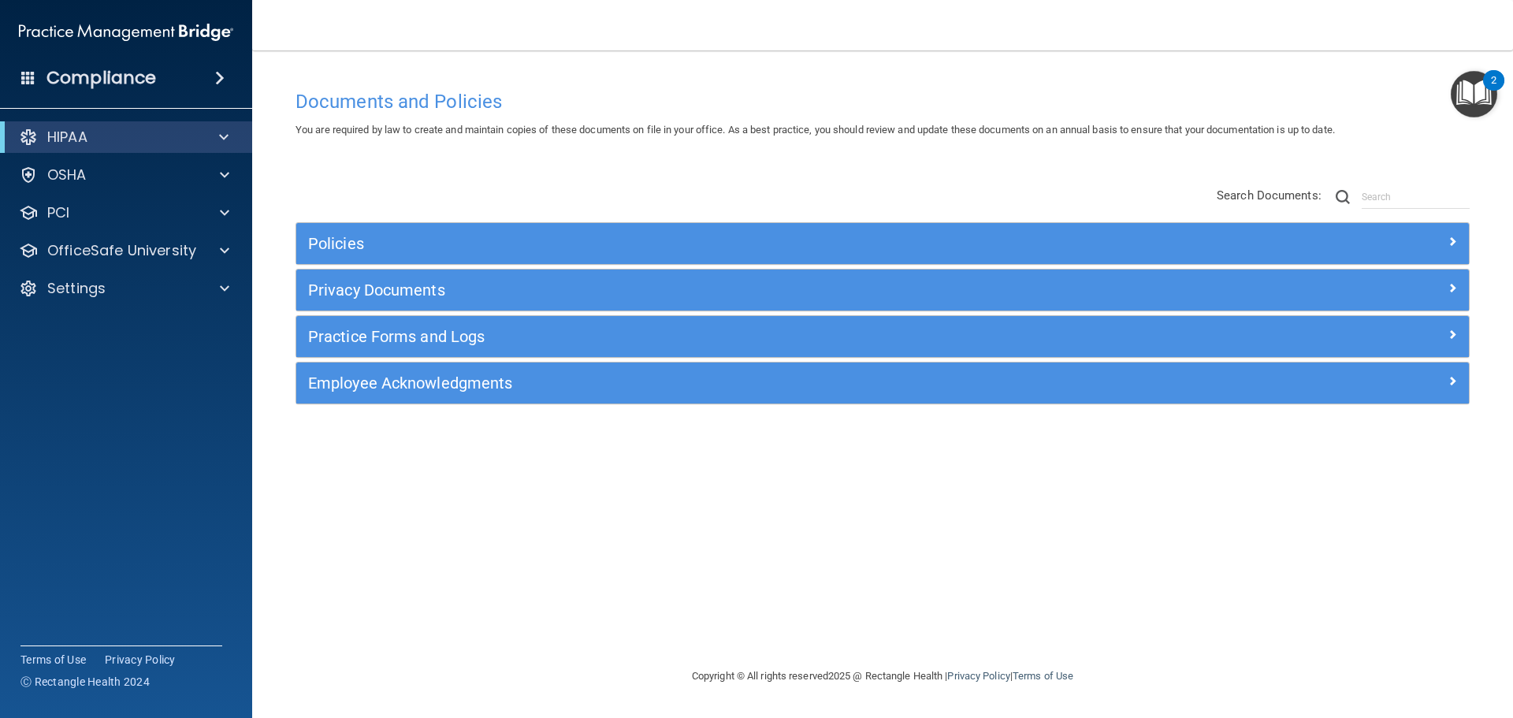 Image resolution: width=1513 pixels, height=718 pixels. Describe the element at coordinates (883, 337) in the screenshot. I see `a: Practice Forms and Logs` at that location.